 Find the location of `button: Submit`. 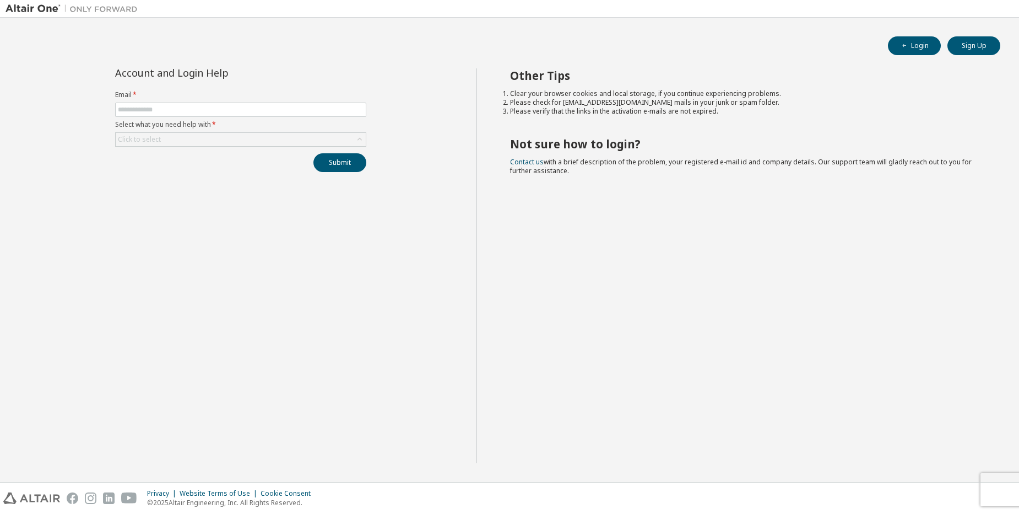

button: Submit is located at coordinates (340, 163).